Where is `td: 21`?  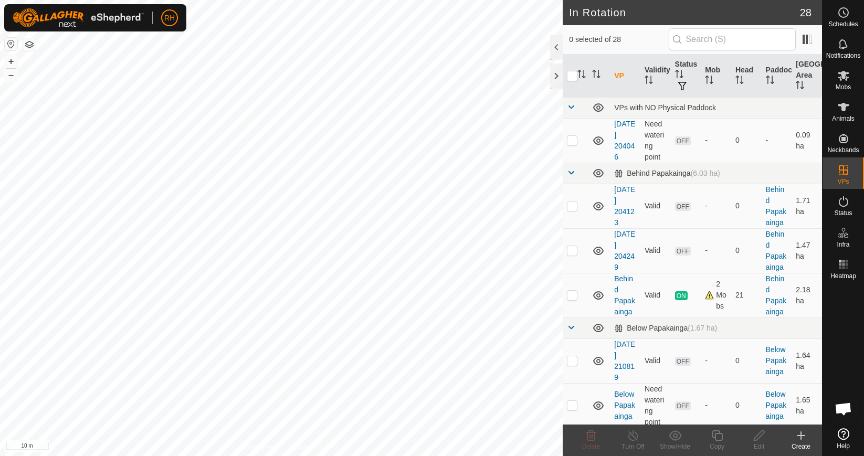 td: 21 is located at coordinates (747, 295).